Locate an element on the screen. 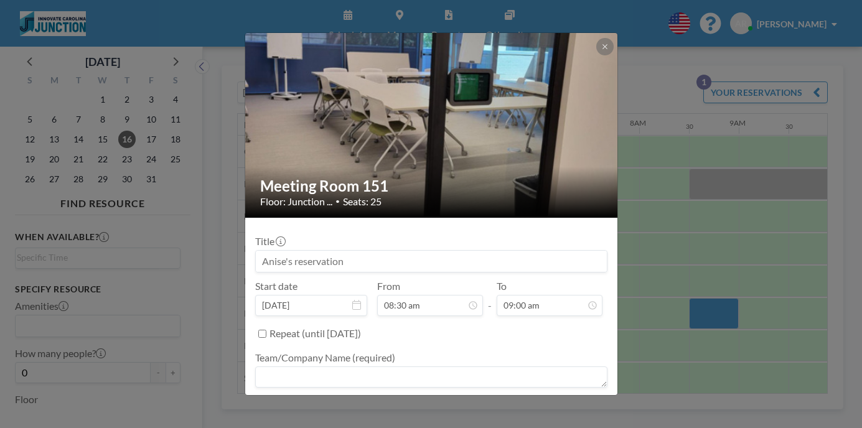 This screenshot has width=862, height=428. label: To is located at coordinates (501, 286).